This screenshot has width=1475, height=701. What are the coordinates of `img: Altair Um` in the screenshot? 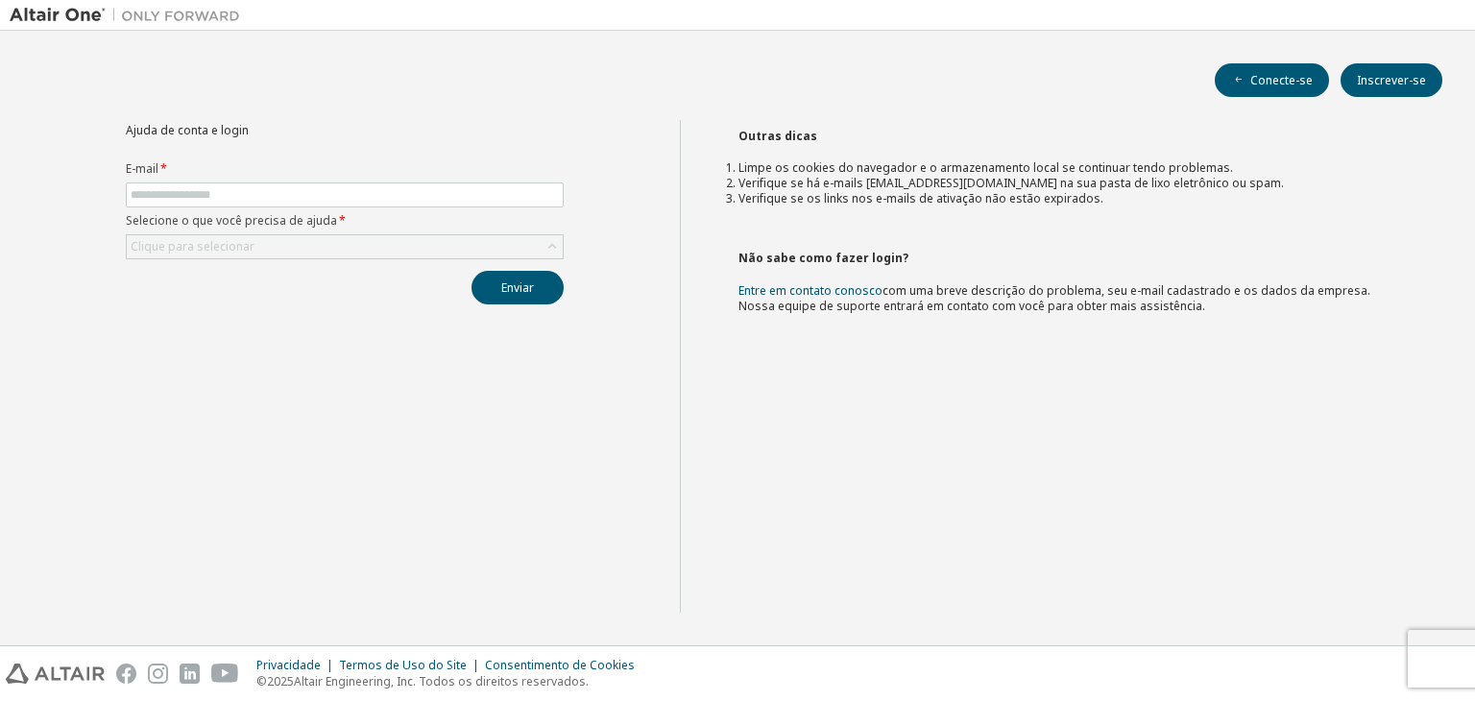 It's located at (130, 15).